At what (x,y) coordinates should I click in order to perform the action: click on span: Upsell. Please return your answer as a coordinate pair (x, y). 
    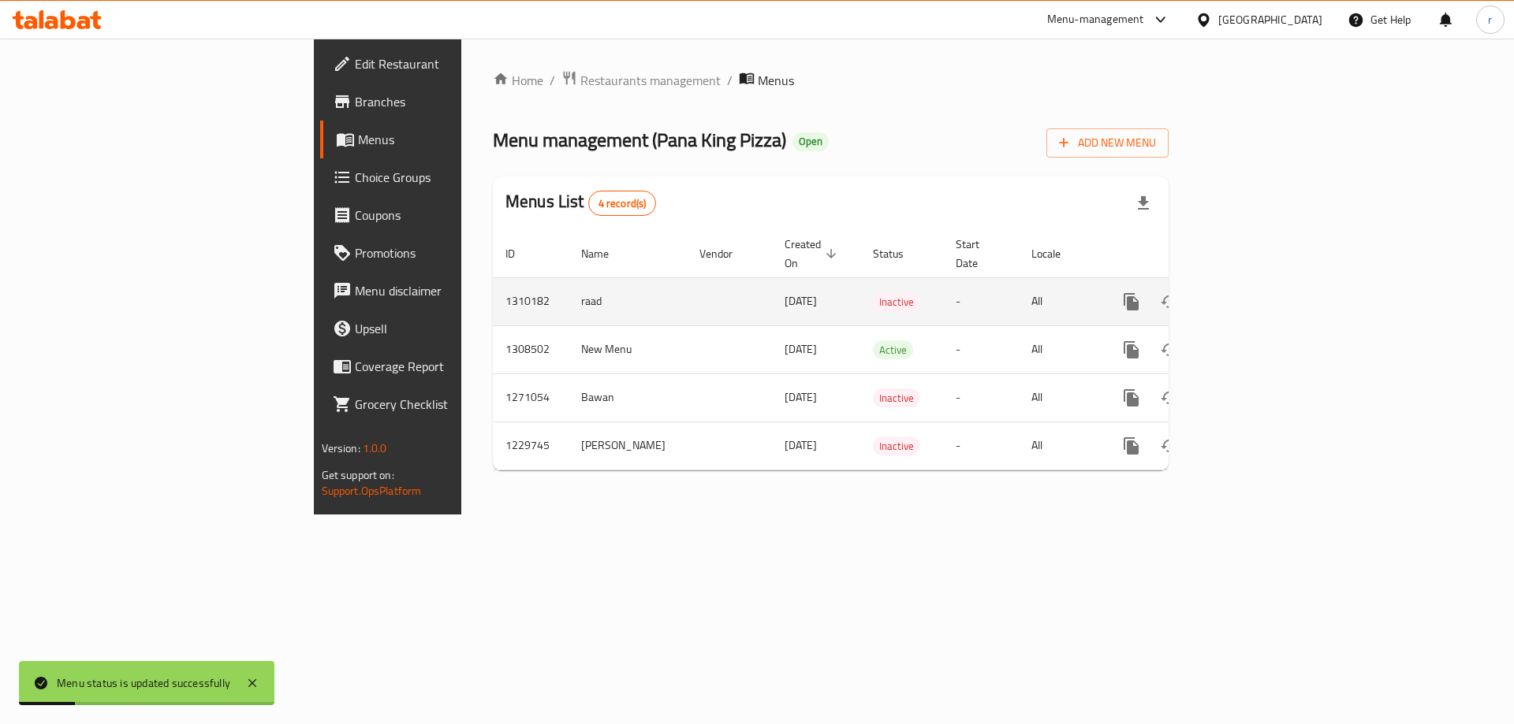
    Looking at the image, I should click on (454, 329).